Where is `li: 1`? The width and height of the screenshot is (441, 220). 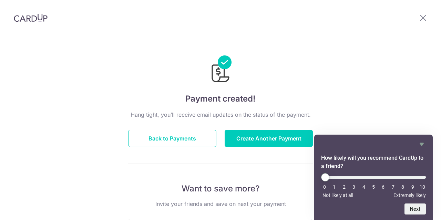
li: 1 is located at coordinates (334, 187).